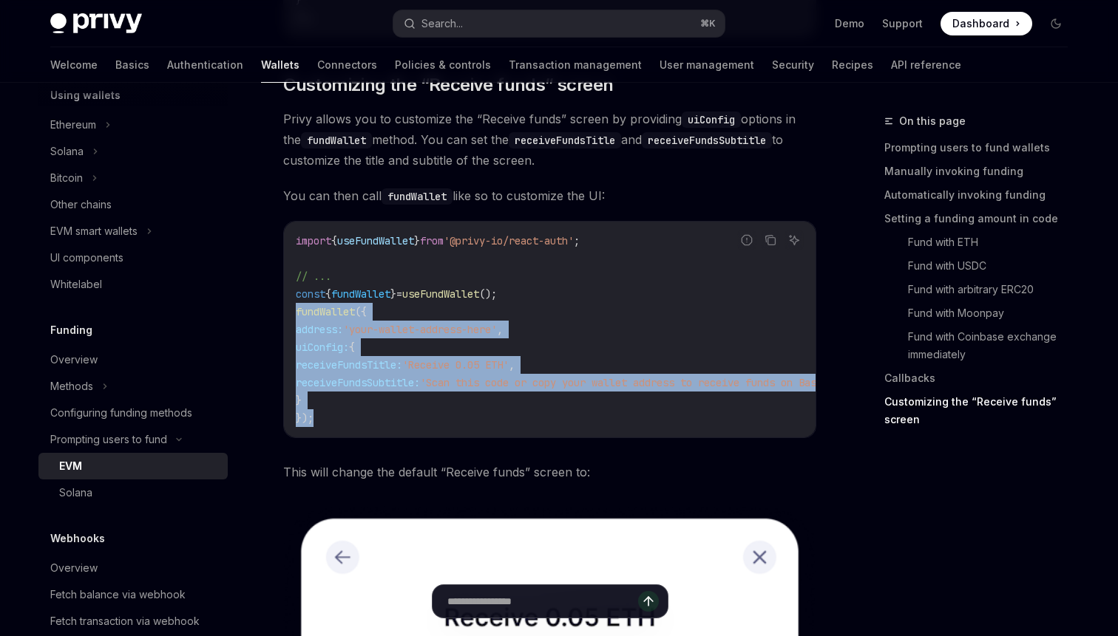 This screenshot has width=1118, height=636. What do you see at coordinates (982, 378) in the screenshot?
I see `a: Callbacks` at bounding box center [982, 378].